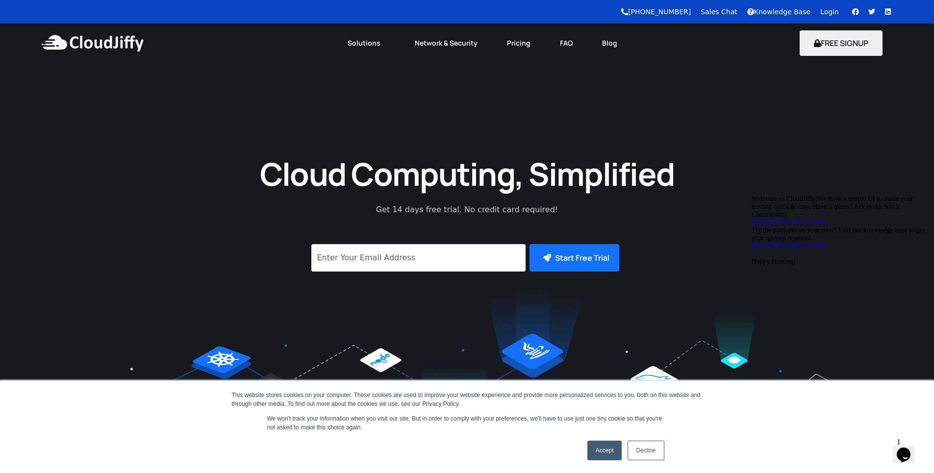  I want to click on a: Solutions, so click(366, 43).